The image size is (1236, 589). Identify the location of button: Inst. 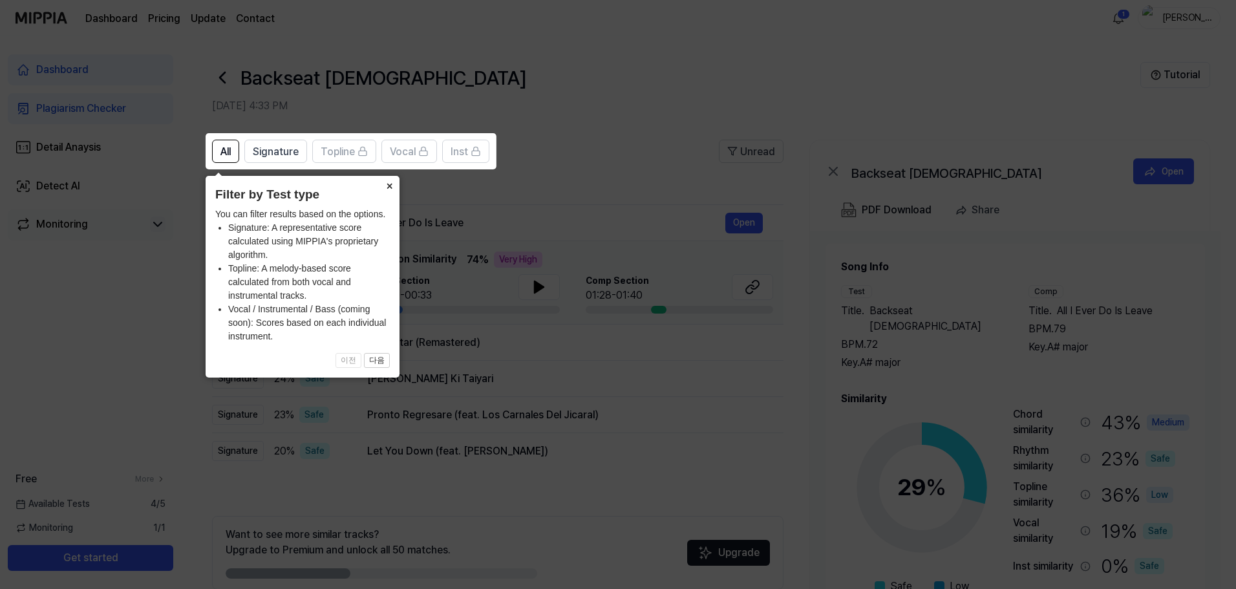
(465, 151).